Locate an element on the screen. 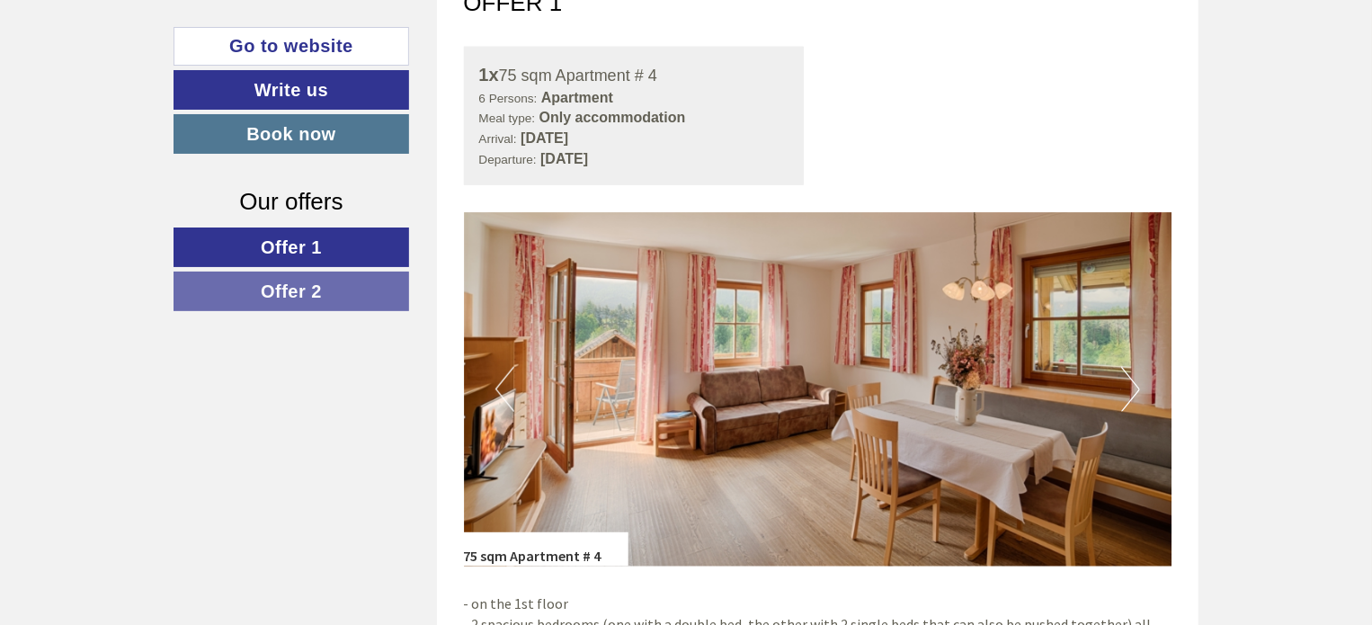  a: Write us is located at coordinates (291, 90).